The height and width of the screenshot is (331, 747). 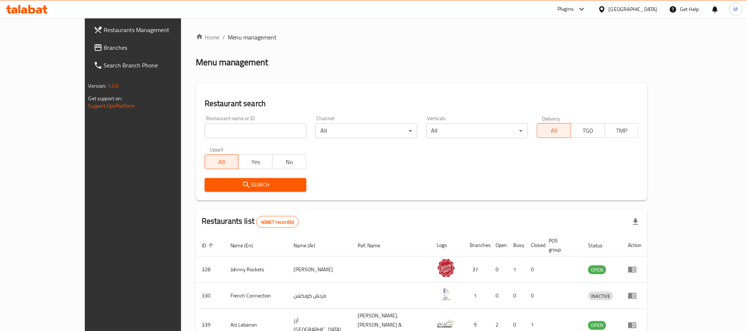 What do you see at coordinates (636, 222) in the screenshot?
I see `div: Export file` at bounding box center [636, 222].